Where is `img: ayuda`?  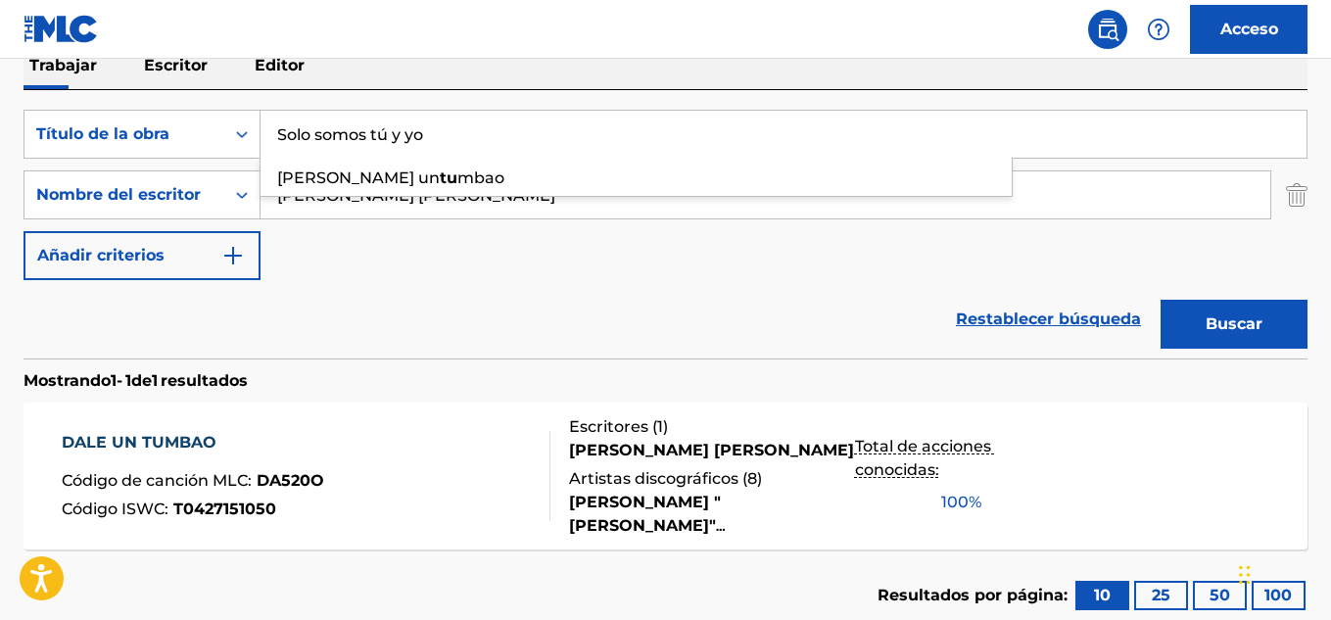 img: ayuda is located at coordinates (1159, 29).